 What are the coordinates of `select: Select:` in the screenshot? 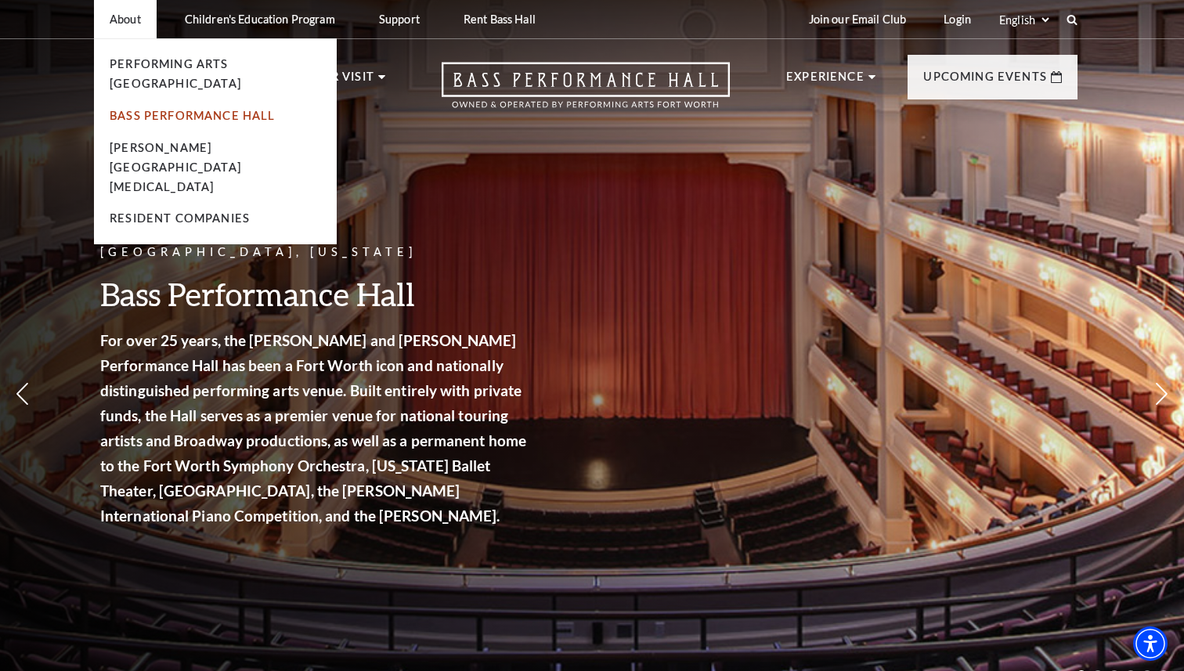 It's located at (1024, 20).